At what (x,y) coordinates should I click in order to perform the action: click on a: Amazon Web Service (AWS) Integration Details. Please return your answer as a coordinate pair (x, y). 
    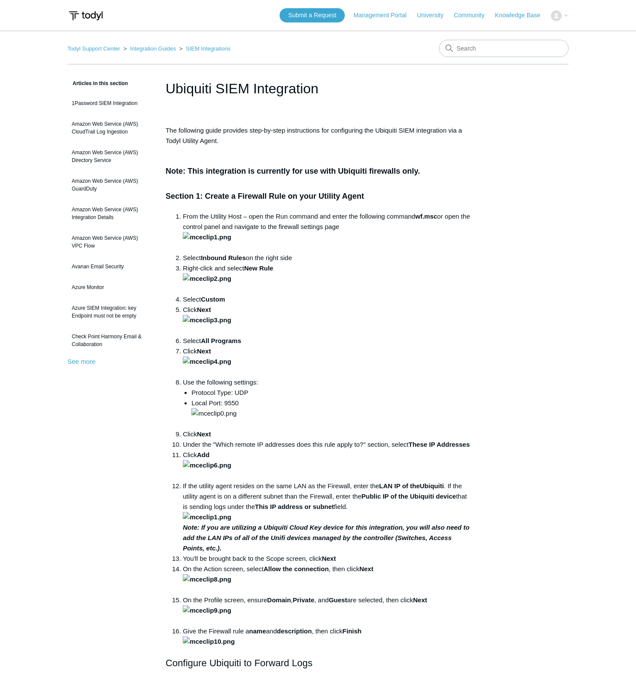
    Looking at the image, I should click on (110, 213).